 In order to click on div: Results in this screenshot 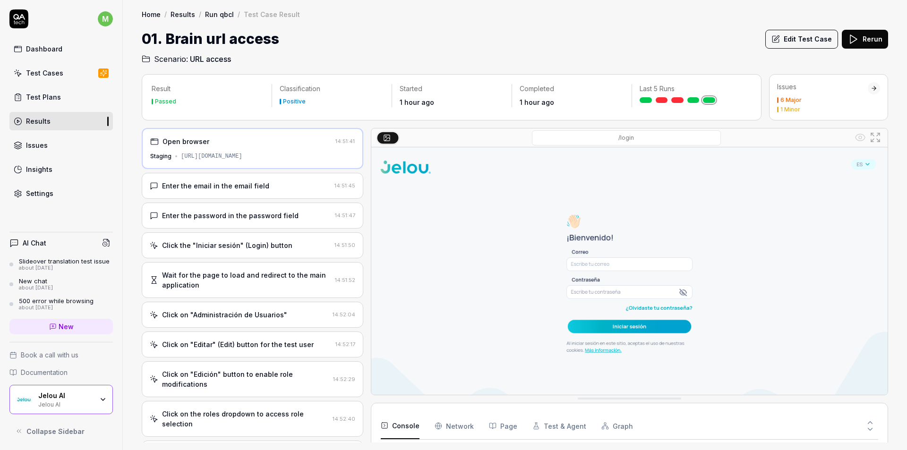, I will do `click(38, 121)`.